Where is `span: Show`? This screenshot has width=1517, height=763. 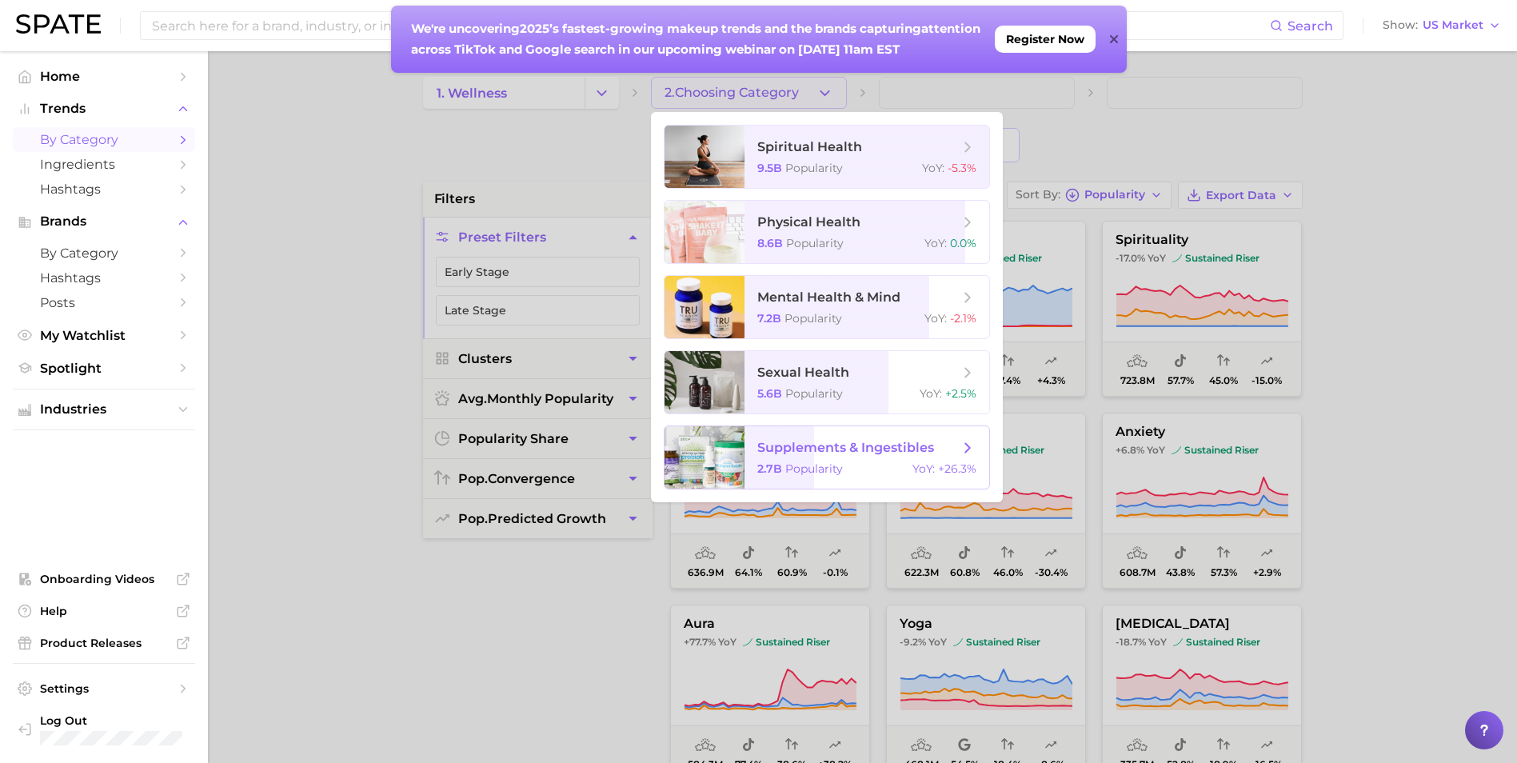
span: Show is located at coordinates (1400, 25).